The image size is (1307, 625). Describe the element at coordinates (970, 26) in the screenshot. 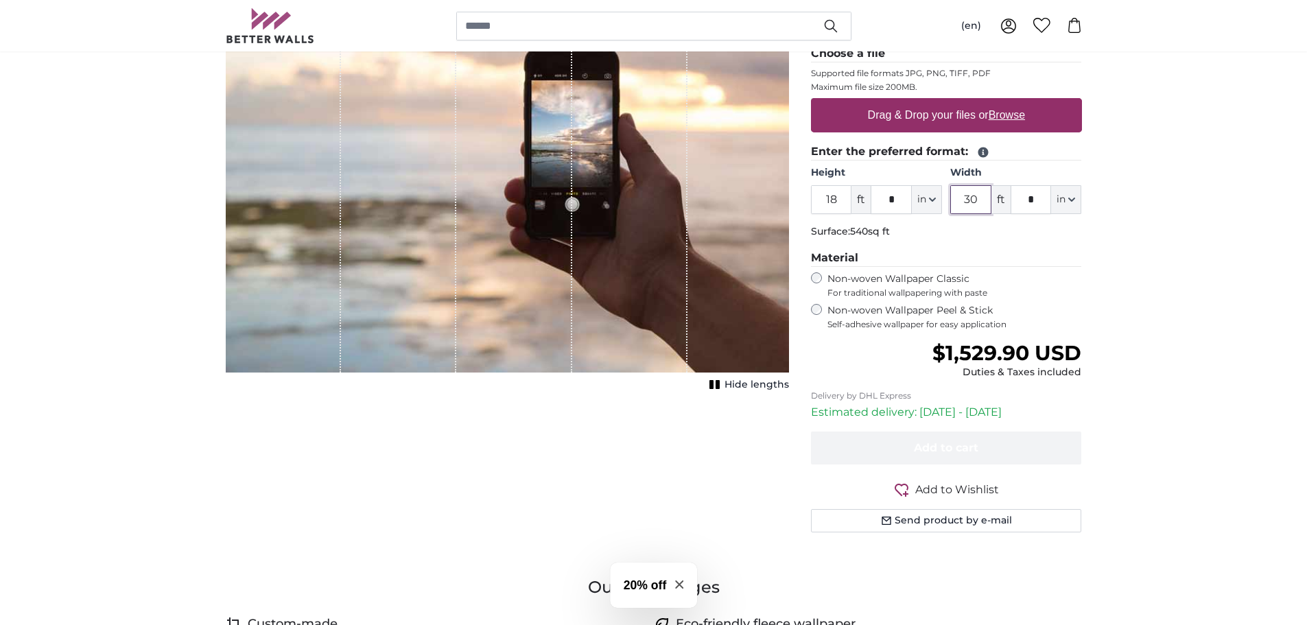

I see `button: (en)` at that location.